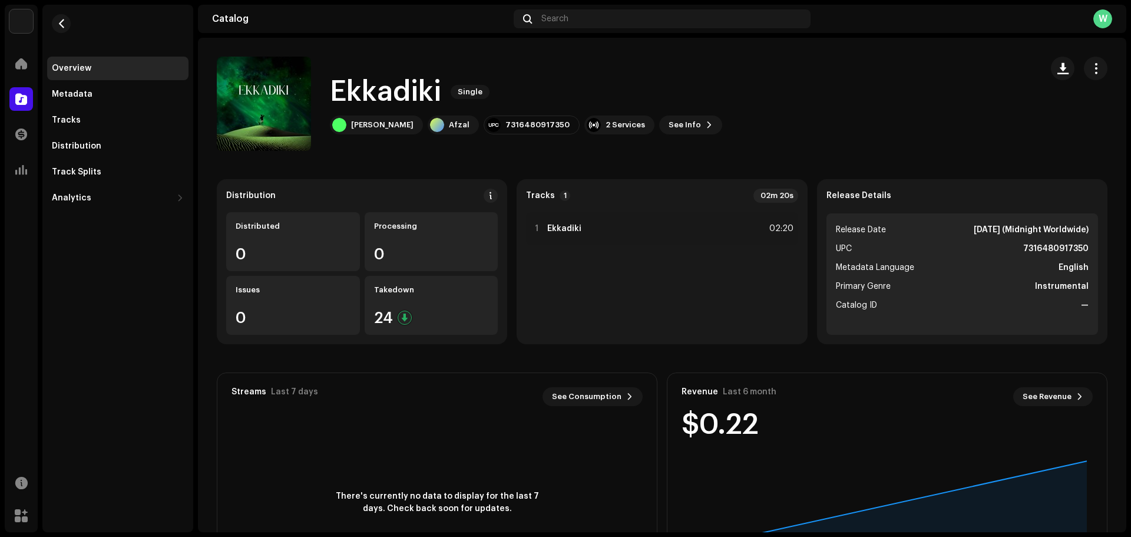 Image resolution: width=1131 pixels, height=537 pixels. I want to click on div: Analytics, so click(71, 198).